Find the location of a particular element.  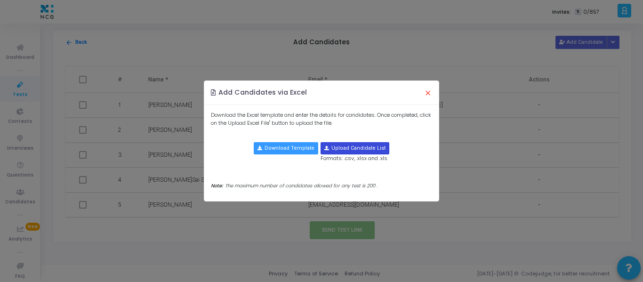

button: Upload Candidate List is located at coordinates (355, 148).